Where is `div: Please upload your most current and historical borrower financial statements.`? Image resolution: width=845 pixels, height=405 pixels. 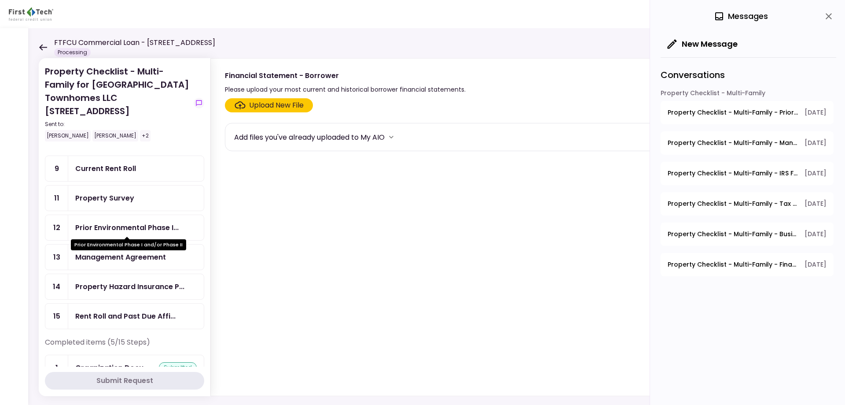
div: Please upload your most current and historical borrower financial statements. is located at coordinates (345, 89).